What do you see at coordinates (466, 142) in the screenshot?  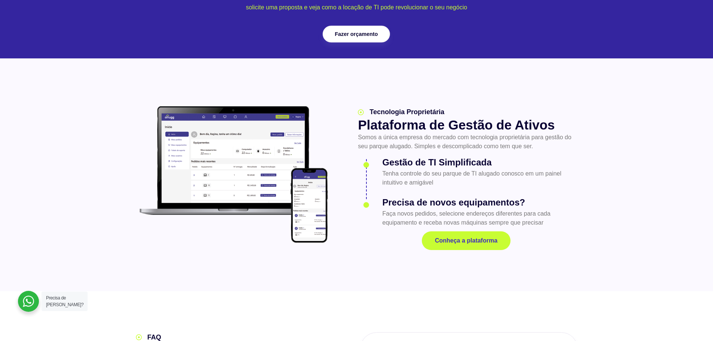 I see `p: Somos a única empresa do mercado com tecnologia proprietária para gestão do seu parque alugado. S...` at bounding box center [466, 142].